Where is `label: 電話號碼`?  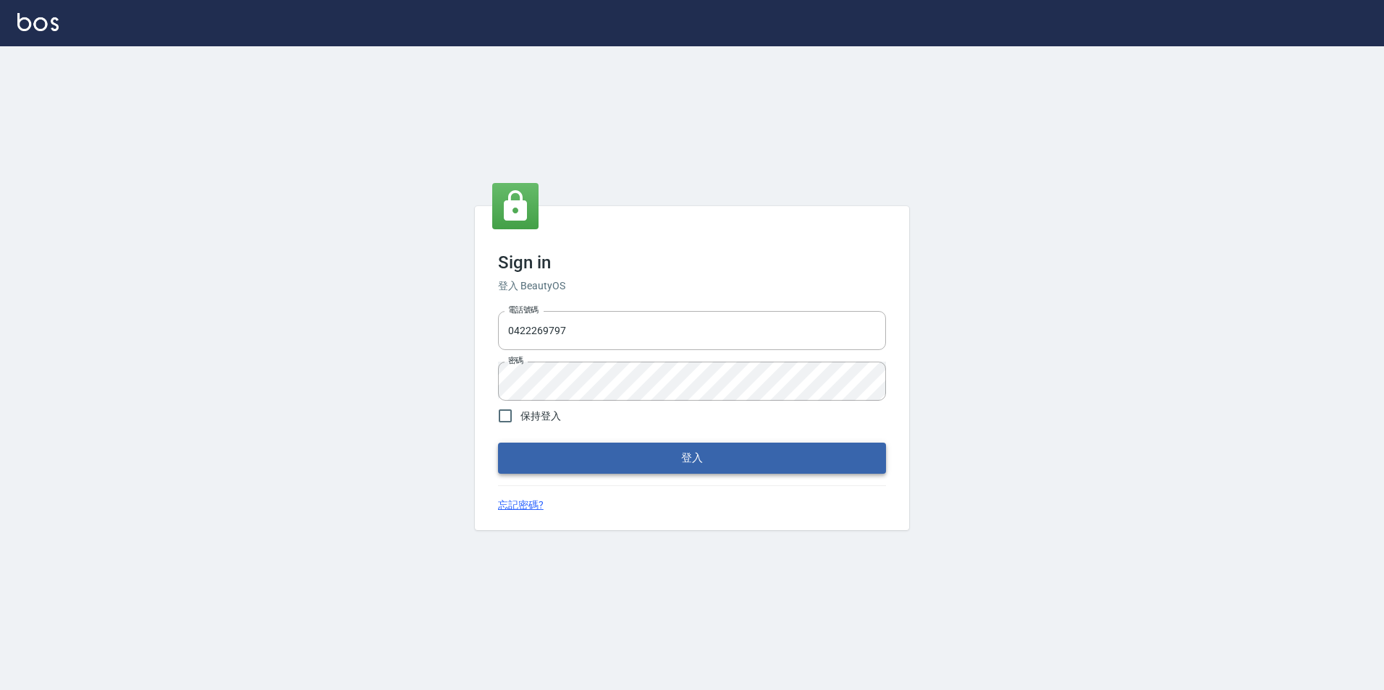 label: 電話號碼 is located at coordinates (523, 310).